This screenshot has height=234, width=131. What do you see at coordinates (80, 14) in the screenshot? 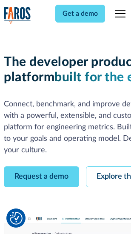
I see `a: Get a demo` at bounding box center [80, 14].